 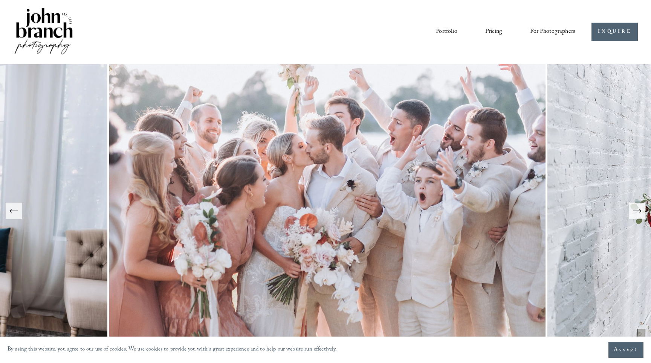 I want to click on img: A wedding party celebrating outdoors, featuring a bride and groom kissing amidst cheering bridesm..., so click(x=328, y=211).